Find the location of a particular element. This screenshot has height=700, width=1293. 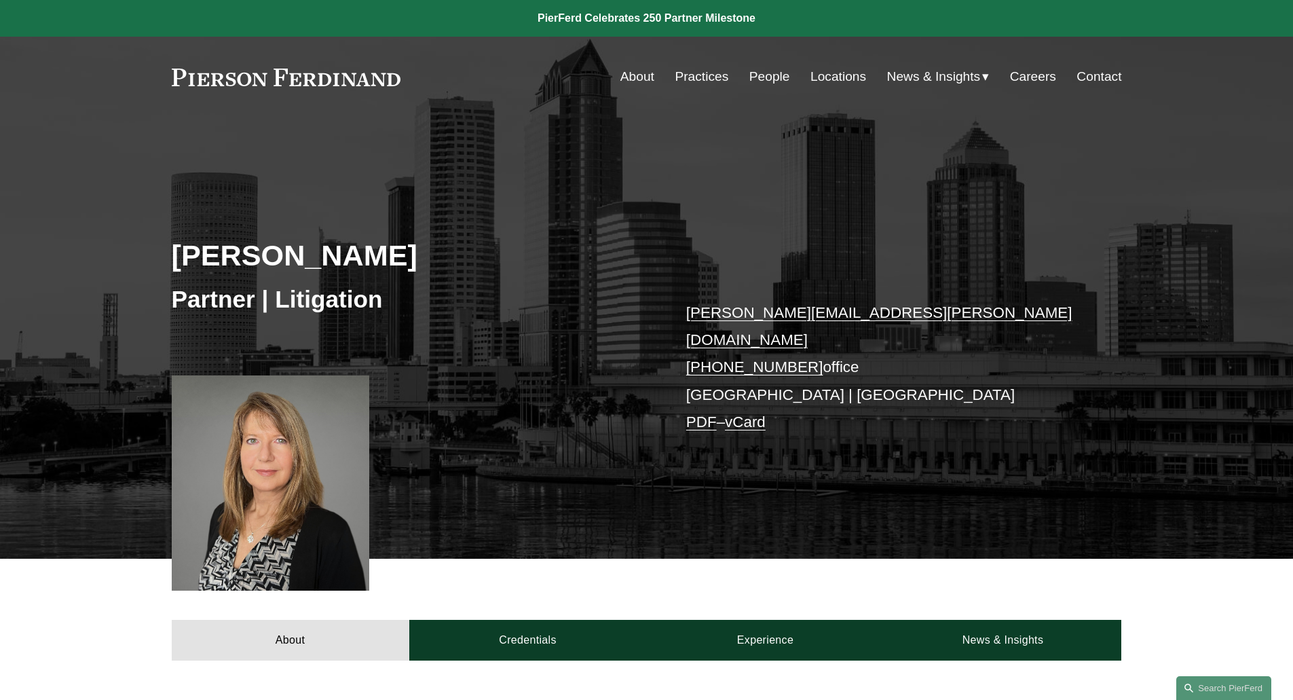

a: PDF is located at coordinates (701, 421).